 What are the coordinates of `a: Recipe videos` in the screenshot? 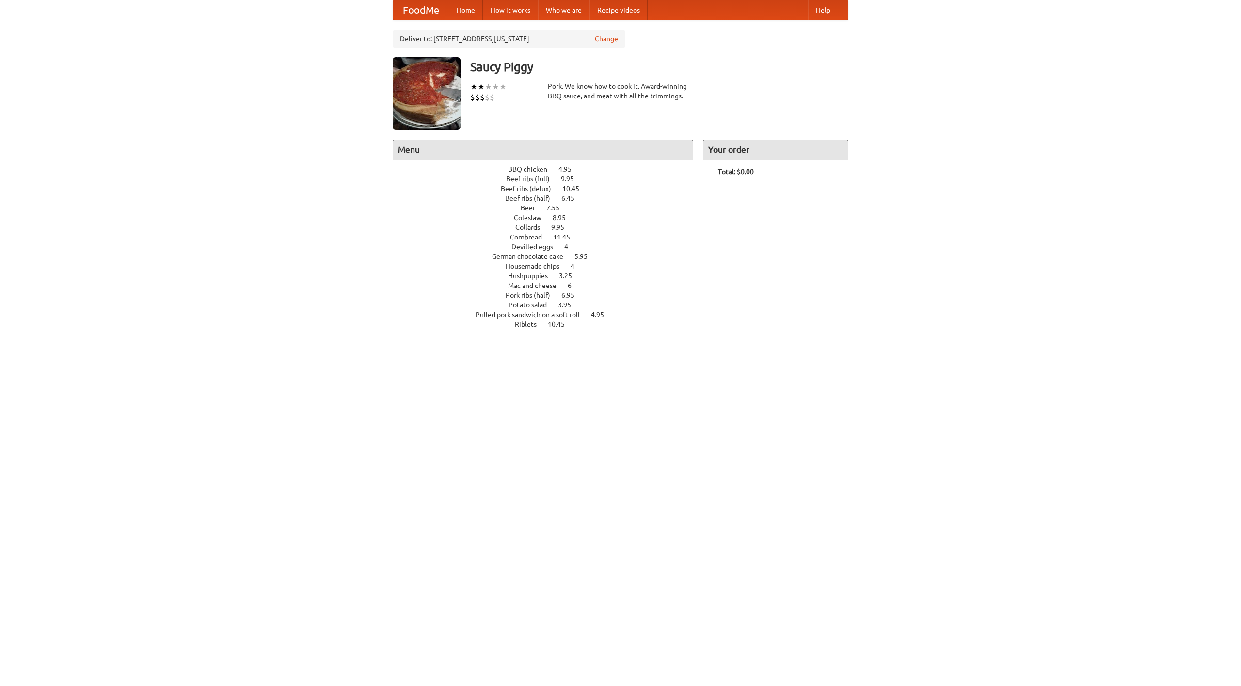 It's located at (618, 10).